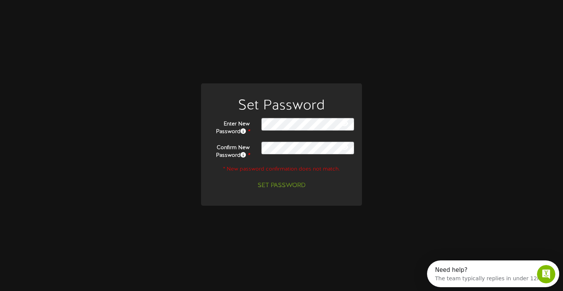  What do you see at coordinates (281, 186) in the screenshot?
I see `button: Set Password` at bounding box center [281, 186].